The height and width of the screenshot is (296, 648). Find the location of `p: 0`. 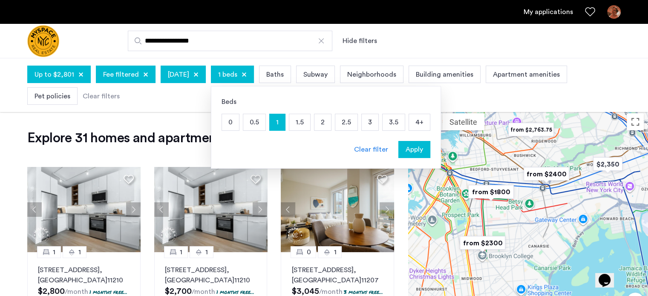

p: 0 is located at coordinates (230, 122).